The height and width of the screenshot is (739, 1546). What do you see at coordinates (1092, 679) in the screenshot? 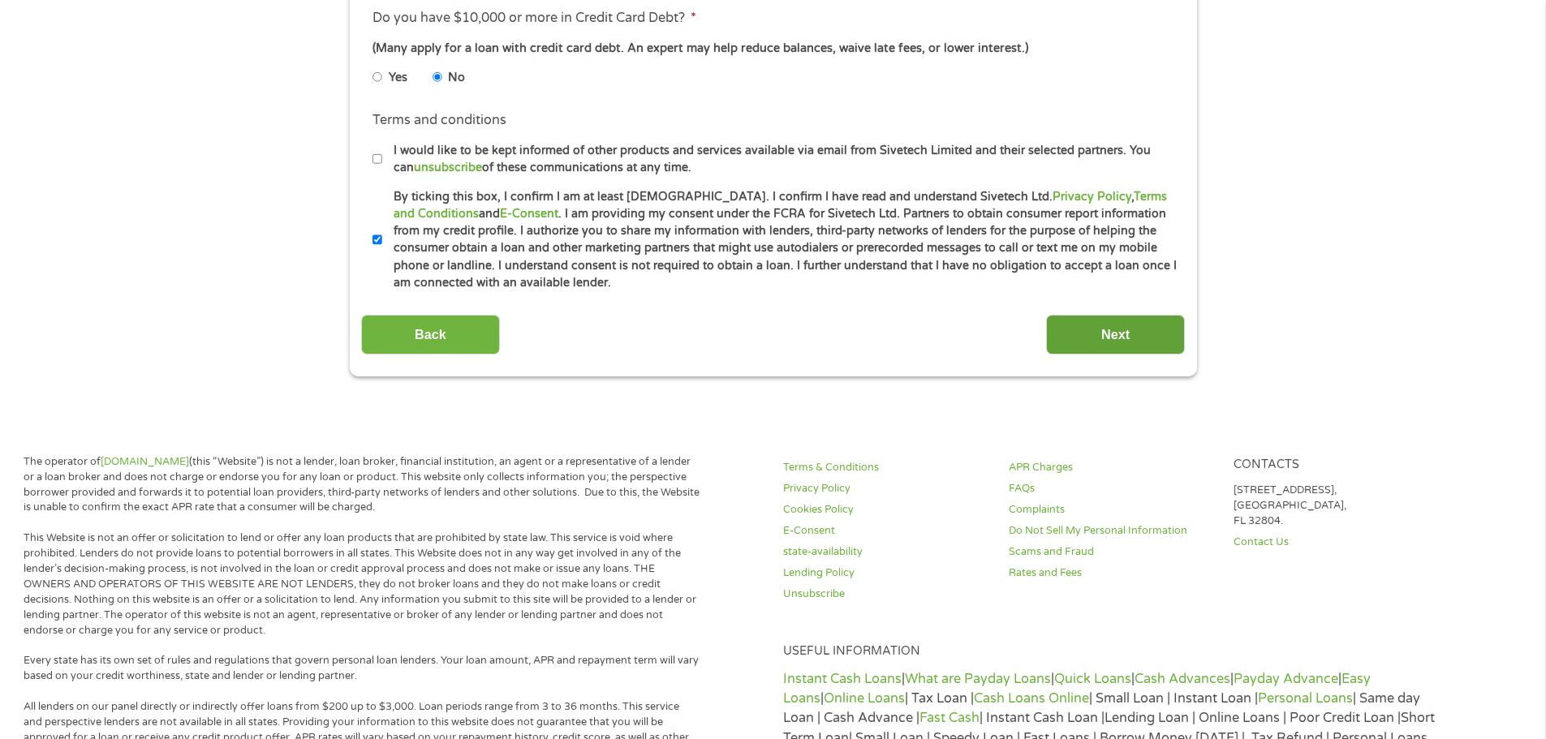
I see `a: Quick Loans` at bounding box center [1092, 679].